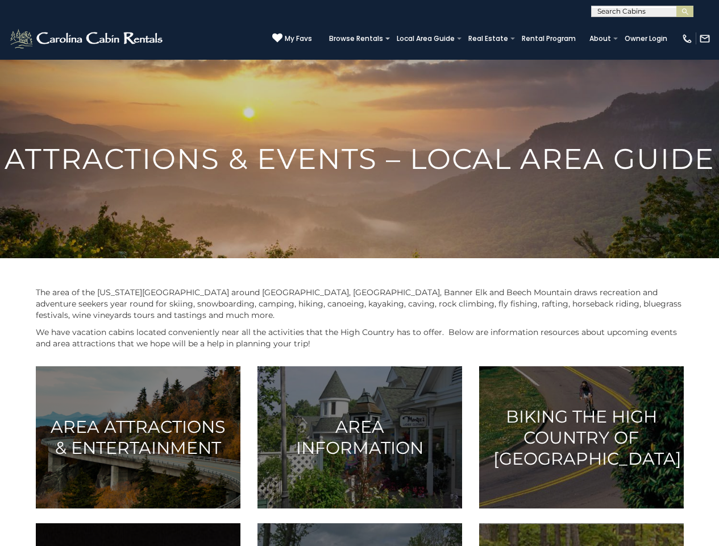 The width and height of the screenshot is (719, 546). I want to click on img: White-1-2.png, so click(87, 39).